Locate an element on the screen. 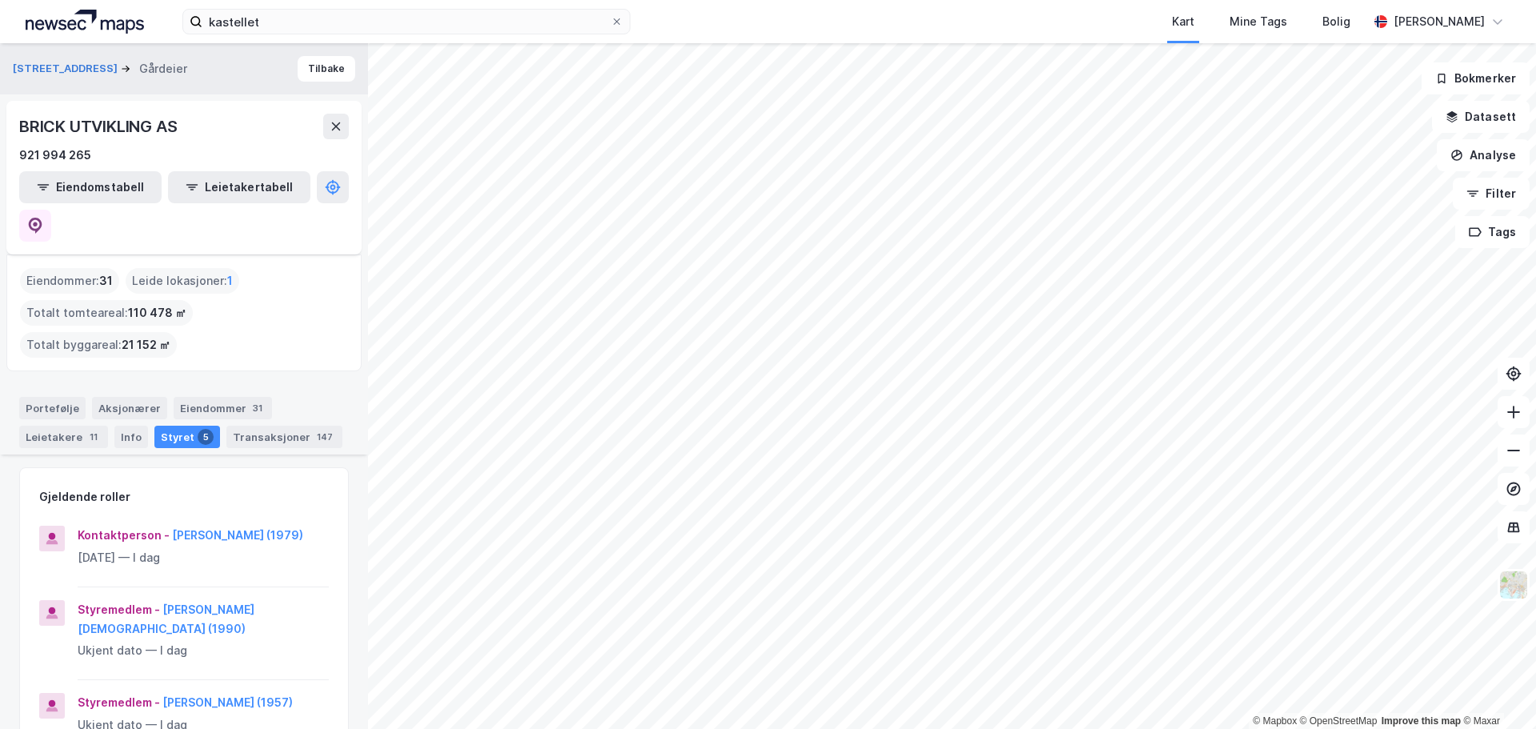 This screenshot has width=1536, height=729. div: Leide lokasjoner : is located at coordinates (182, 281).